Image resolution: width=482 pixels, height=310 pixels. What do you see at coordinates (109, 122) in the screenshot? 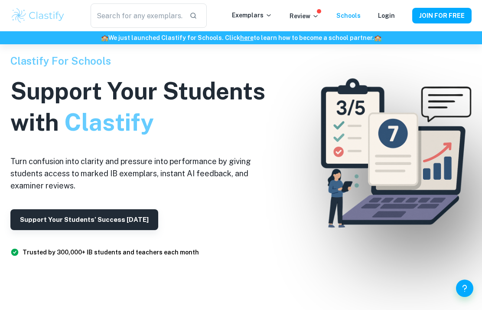
I see `span: Clastify` at bounding box center [109, 122].